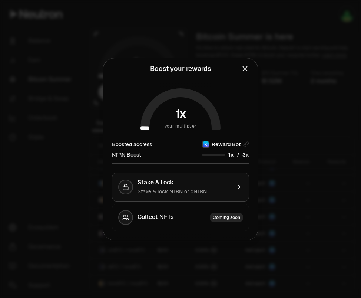 Image resolution: width=361 pixels, height=298 pixels. Describe the element at coordinates (181, 187) in the screenshot. I see `button: Stake & LockStake & lock NTRN or dNTRN` at that location.